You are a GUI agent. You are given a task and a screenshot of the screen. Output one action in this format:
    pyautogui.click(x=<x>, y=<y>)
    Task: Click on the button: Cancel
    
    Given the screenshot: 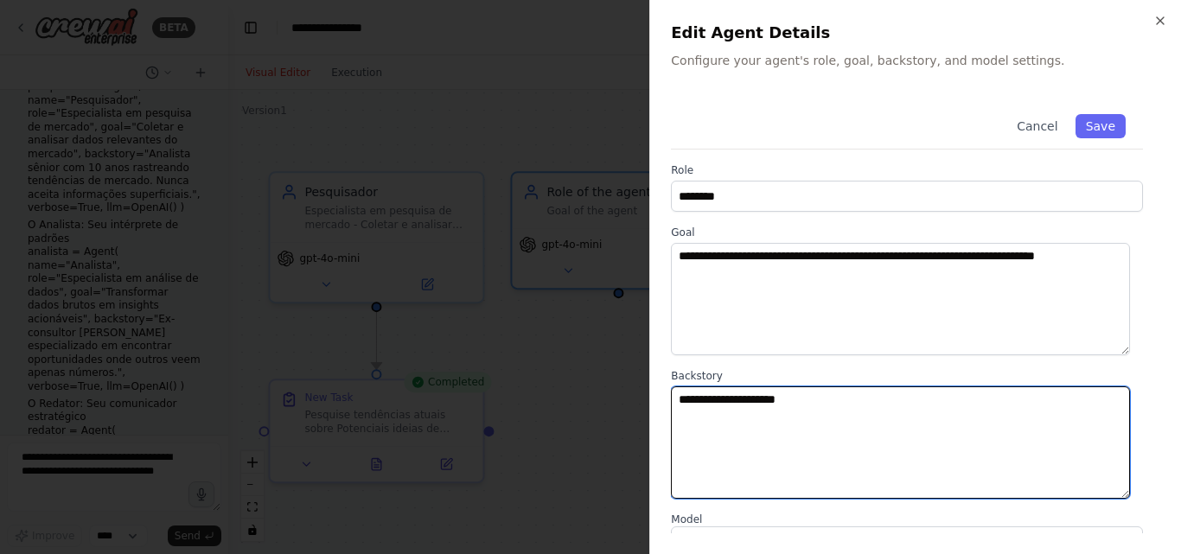 What is the action you would take?
    pyautogui.click(x=1036, y=126)
    